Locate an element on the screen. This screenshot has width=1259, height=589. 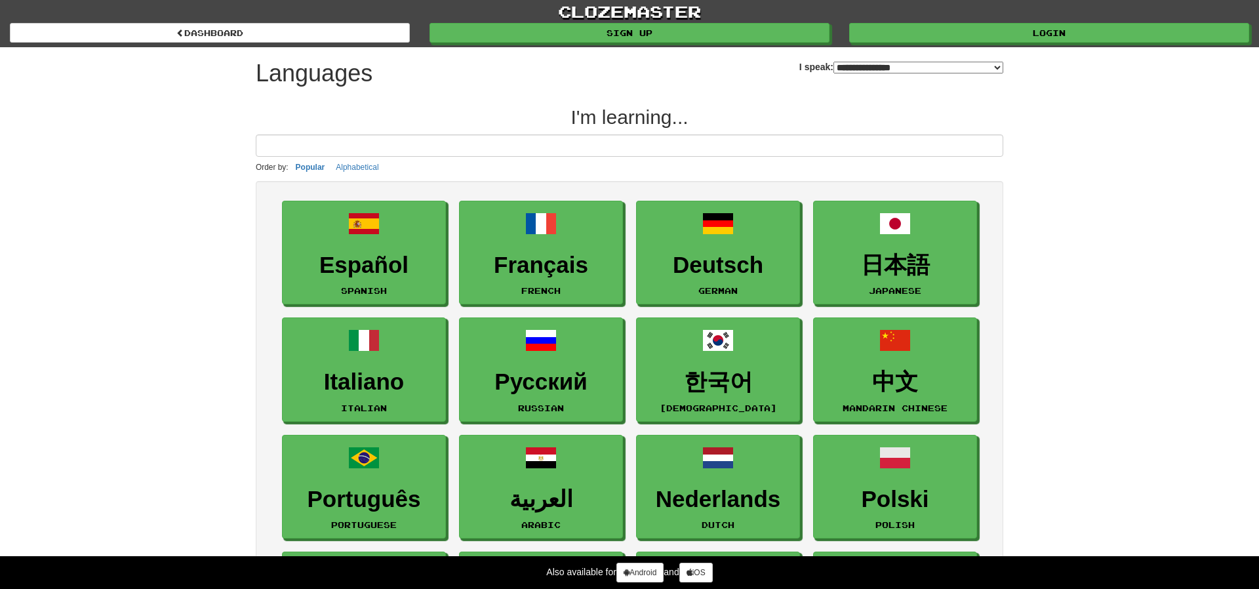
h3: Deutsch is located at coordinates (718, 265).